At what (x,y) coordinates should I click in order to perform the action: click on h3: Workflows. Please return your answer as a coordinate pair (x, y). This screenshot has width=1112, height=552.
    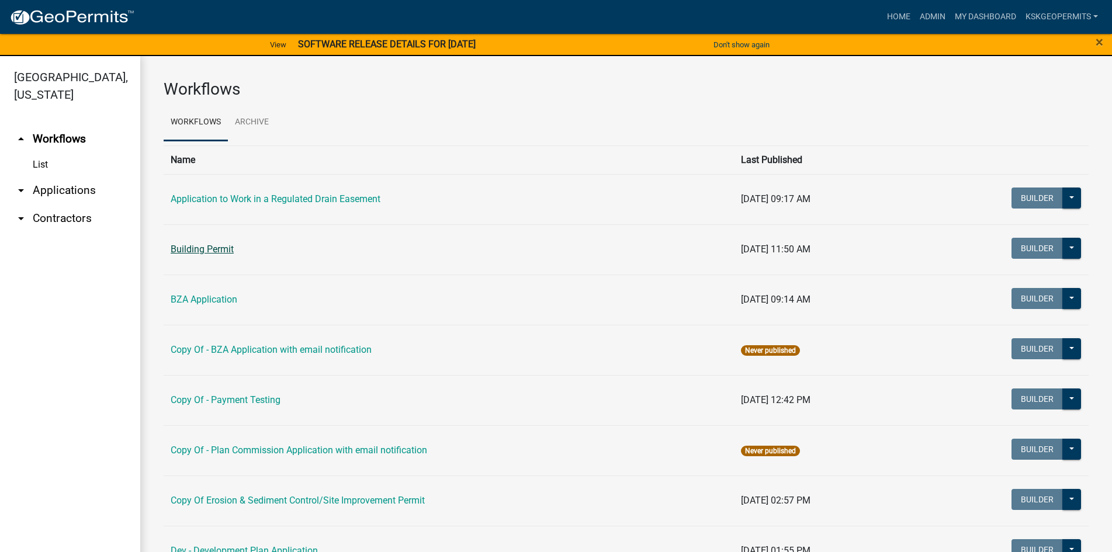
    Looking at the image, I should click on (626, 89).